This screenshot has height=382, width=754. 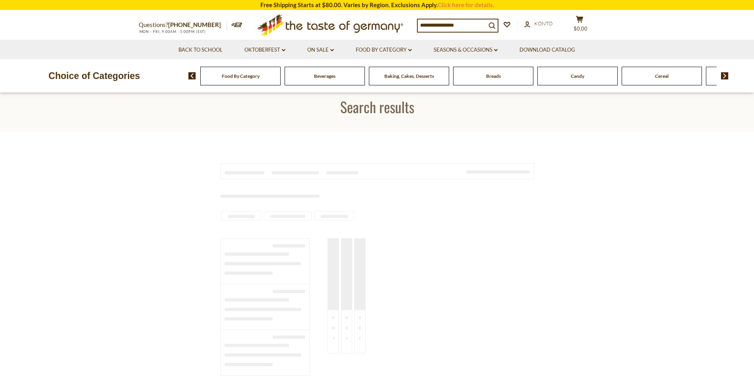 I want to click on a: Cereal, so click(x=662, y=76).